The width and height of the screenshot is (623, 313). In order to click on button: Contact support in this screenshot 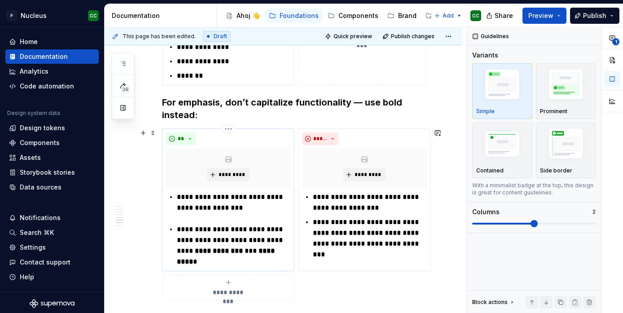, I will do `click(52, 262)`.